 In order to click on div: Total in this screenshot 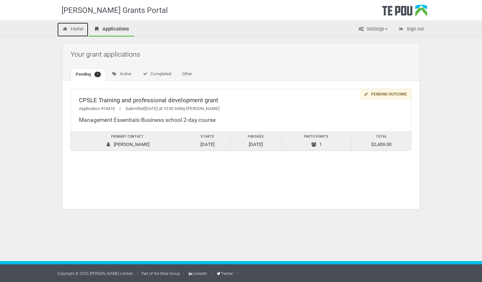, I will do `click(381, 137)`.